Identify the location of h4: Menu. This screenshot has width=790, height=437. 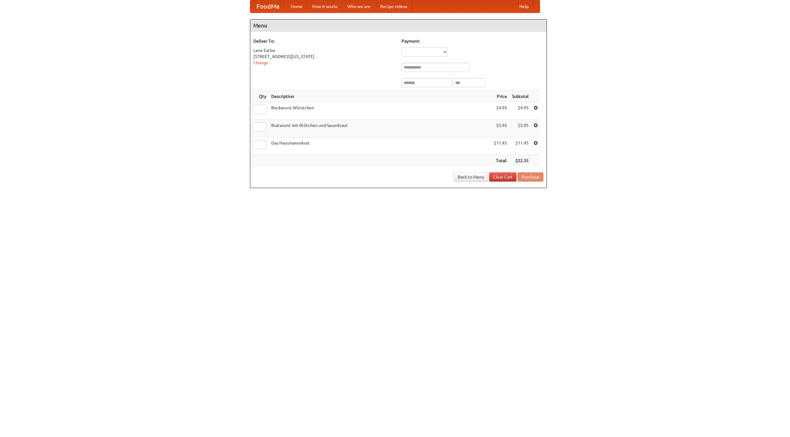
(398, 26).